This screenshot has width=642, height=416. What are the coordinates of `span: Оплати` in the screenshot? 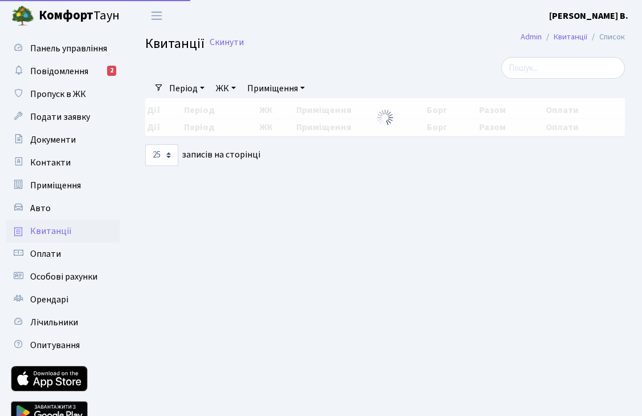 It's located at (46, 254).